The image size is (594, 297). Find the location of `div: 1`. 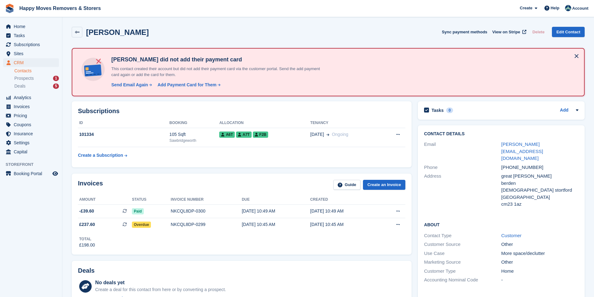

div: 1 is located at coordinates (56, 78).